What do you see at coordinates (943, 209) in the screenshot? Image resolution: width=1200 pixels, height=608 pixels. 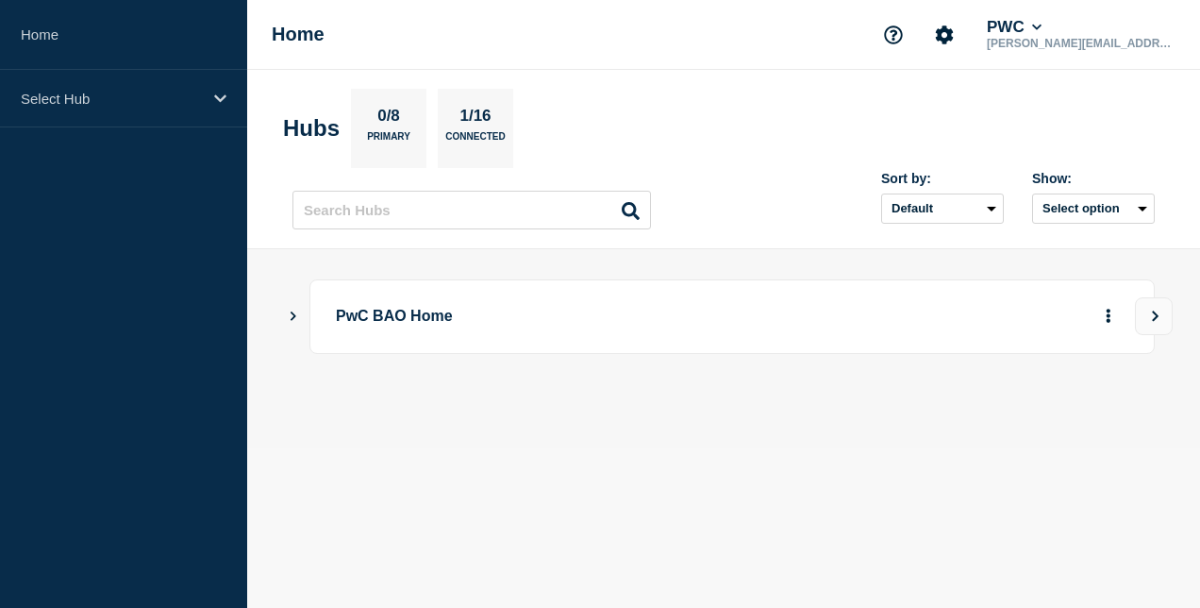 I see `select: Sort by` at bounding box center [943, 209].